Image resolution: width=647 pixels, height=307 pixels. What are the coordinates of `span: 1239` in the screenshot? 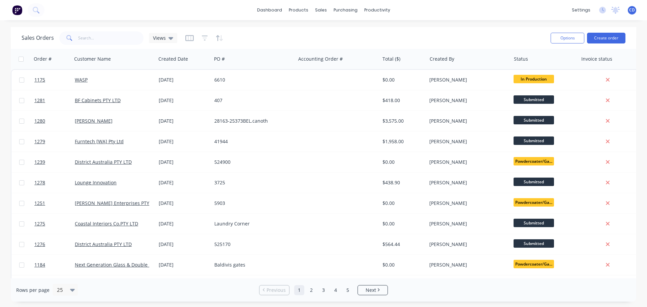 It's located at (40, 162).